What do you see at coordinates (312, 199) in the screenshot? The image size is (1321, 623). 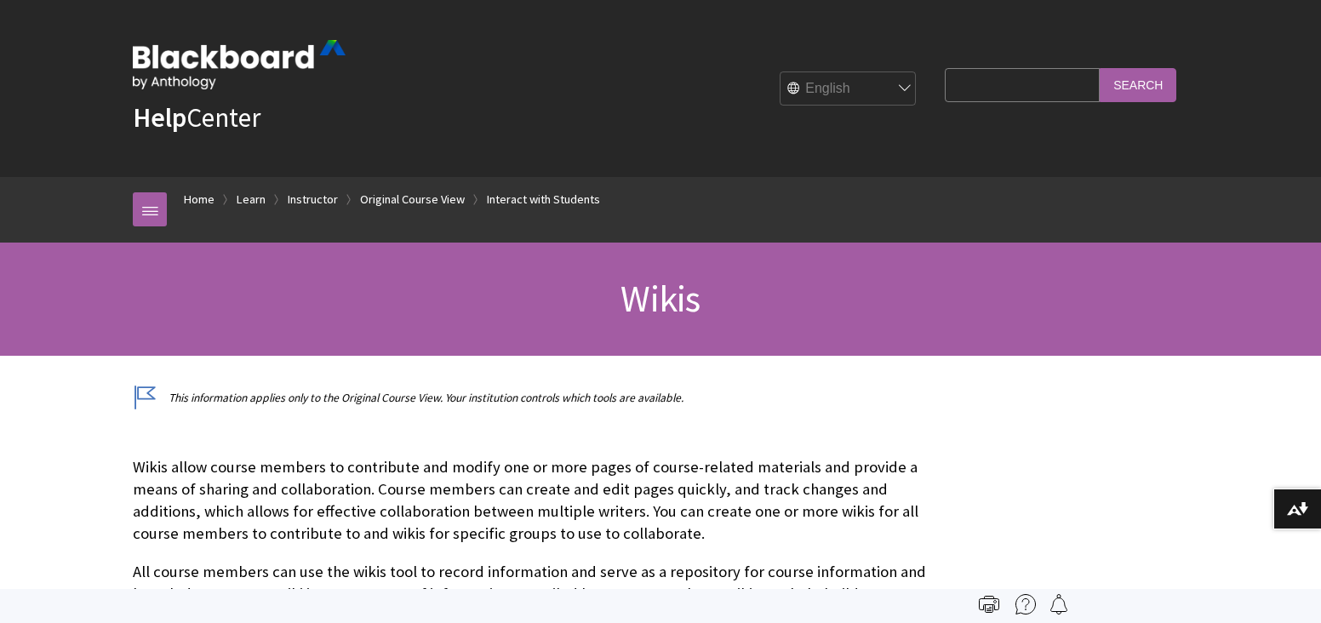 I see `a: Instructor` at bounding box center [312, 199].